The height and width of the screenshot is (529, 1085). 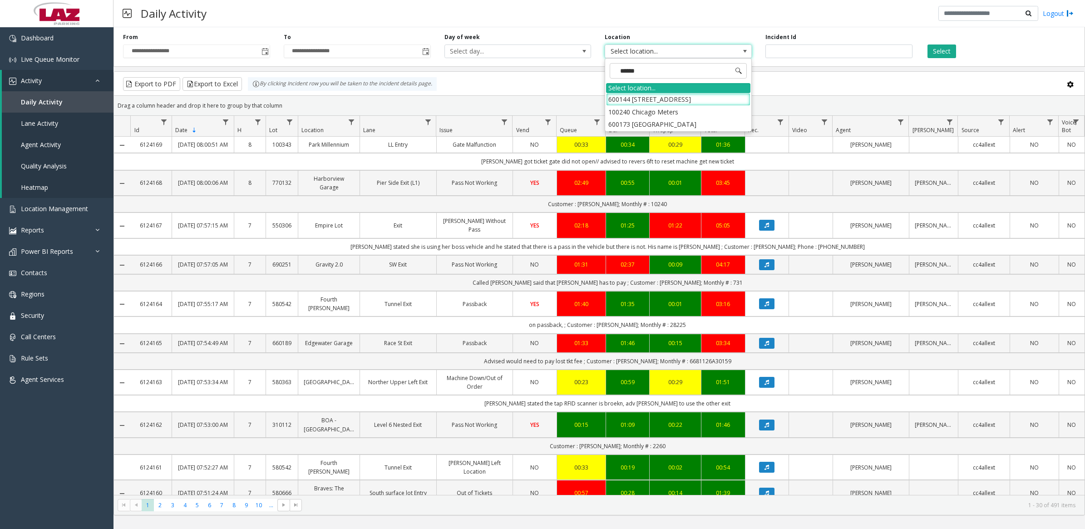 I want to click on a: 6124165, so click(x=151, y=343).